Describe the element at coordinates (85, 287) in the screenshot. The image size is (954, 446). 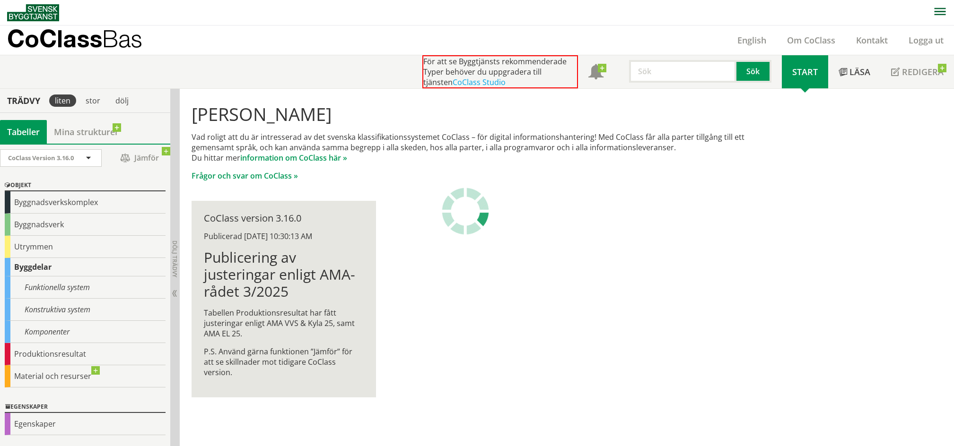
I see `div: Funktionella system` at that location.